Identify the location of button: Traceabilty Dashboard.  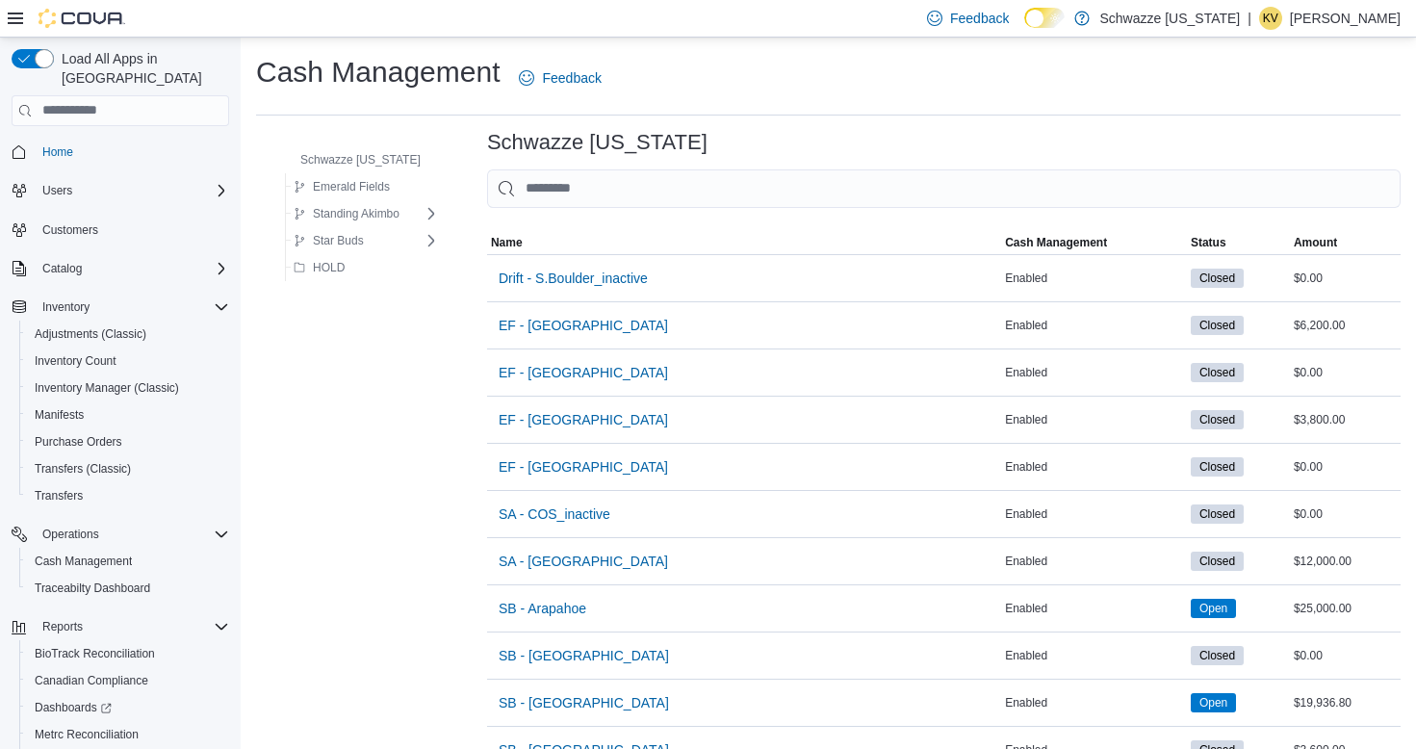
(128, 588).